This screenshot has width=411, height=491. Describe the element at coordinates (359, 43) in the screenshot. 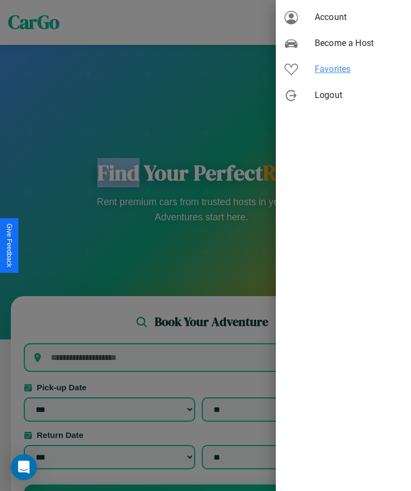

I see `span: Become a Host` at that location.